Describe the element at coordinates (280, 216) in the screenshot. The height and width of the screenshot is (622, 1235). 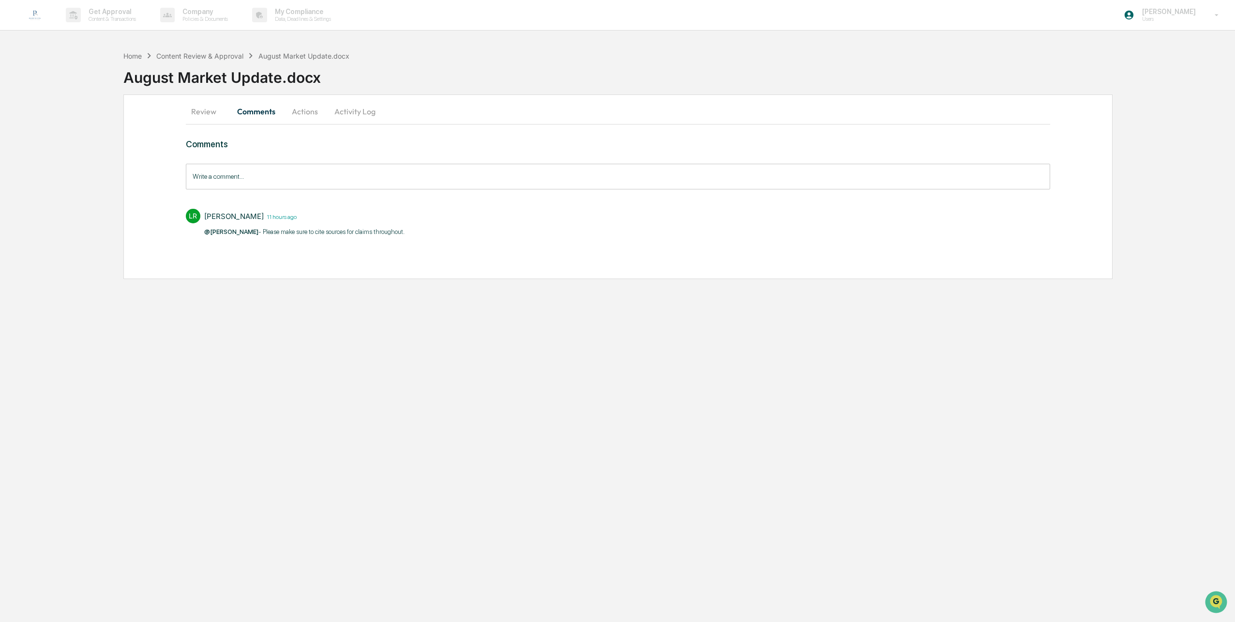
I see `time: Thursday, September 11, 2025 at 10:32:25 AM MDT` at that location.